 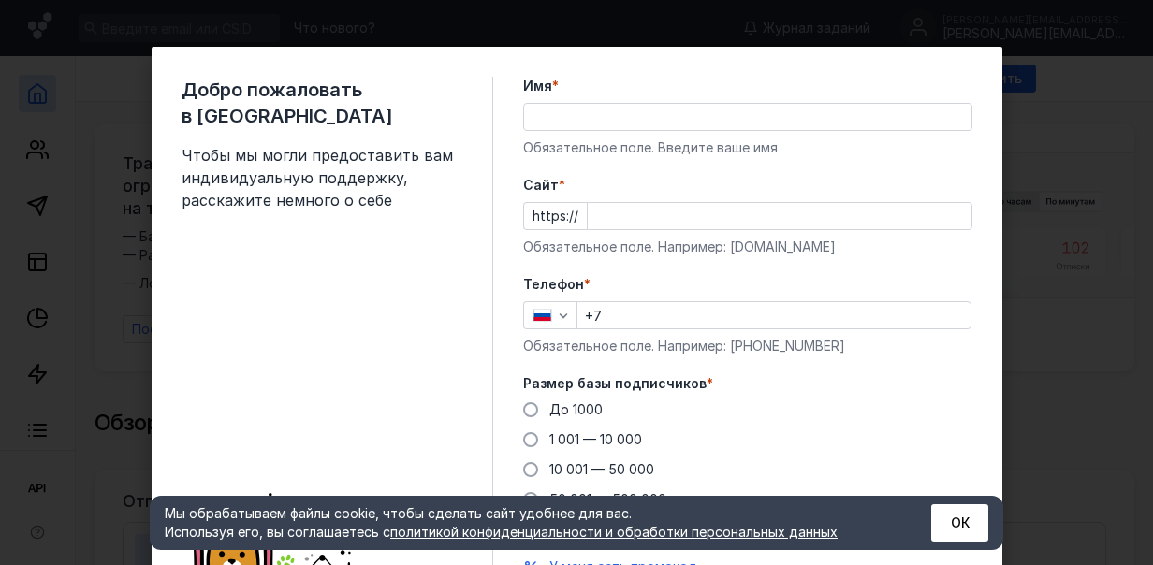 What do you see at coordinates (959, 523) in the screenshot?
I see `button: ОК` at bounding box center [959, 523].